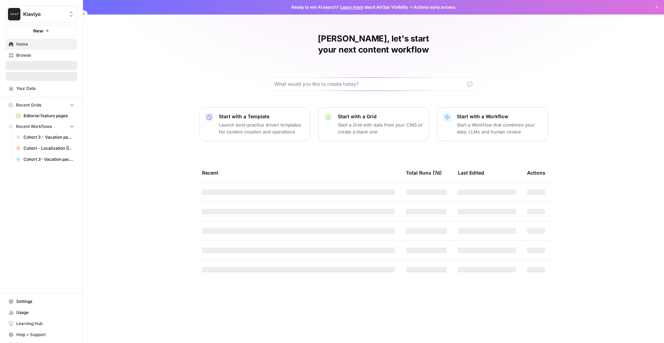  What do you see at coordinates (49, 116) in the screenshot?
I see `span: Editorial feature pages` at bounding box center [49, 116].